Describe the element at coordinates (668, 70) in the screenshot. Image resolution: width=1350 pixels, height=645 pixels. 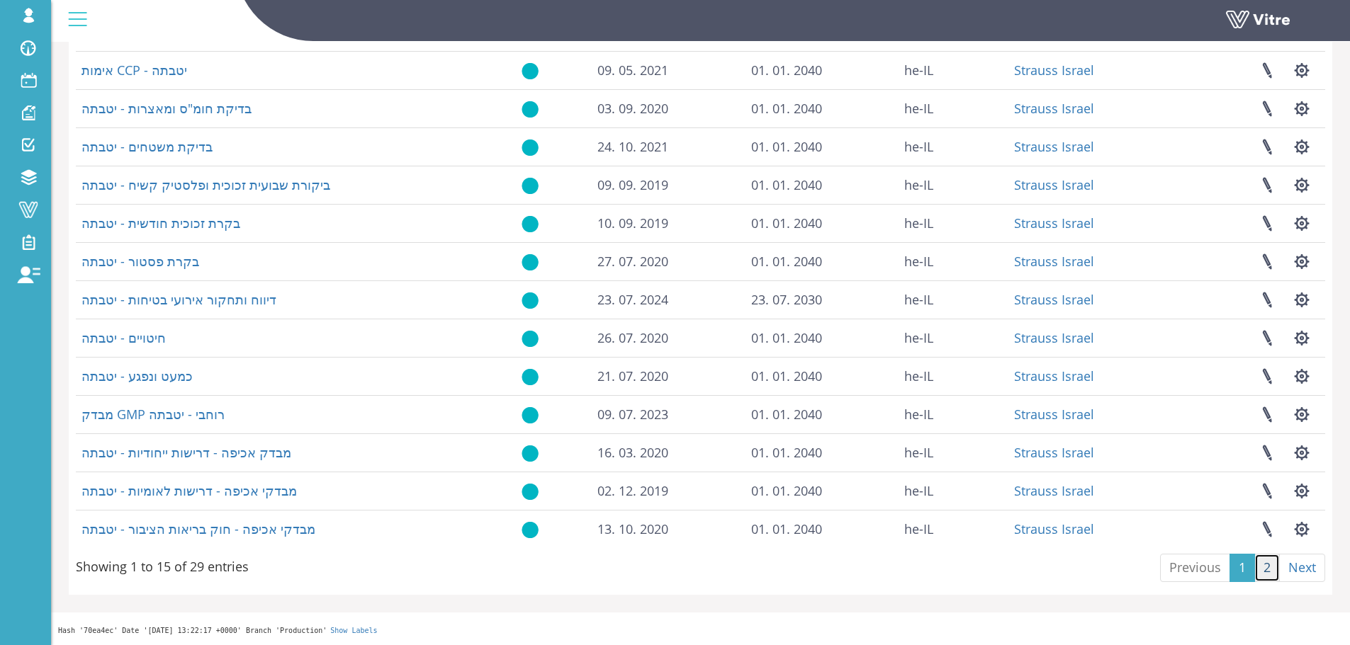
I see `td: 09. 05. 2021` at that location.